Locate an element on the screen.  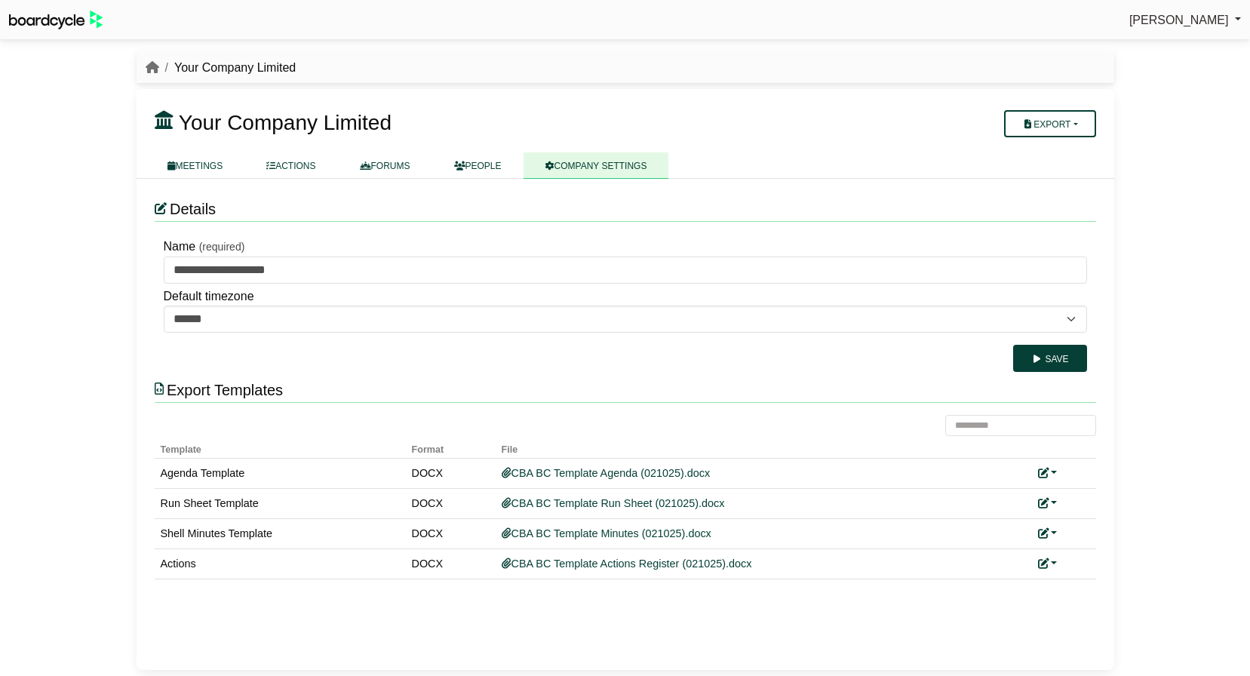
a: CBA BC Template Agenda (021025).docx is located at coordinates (606, 473).